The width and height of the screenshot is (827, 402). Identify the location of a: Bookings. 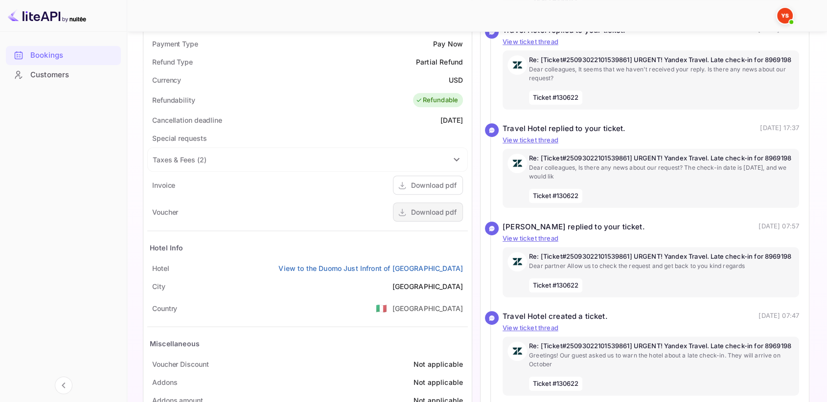
(63, 55).